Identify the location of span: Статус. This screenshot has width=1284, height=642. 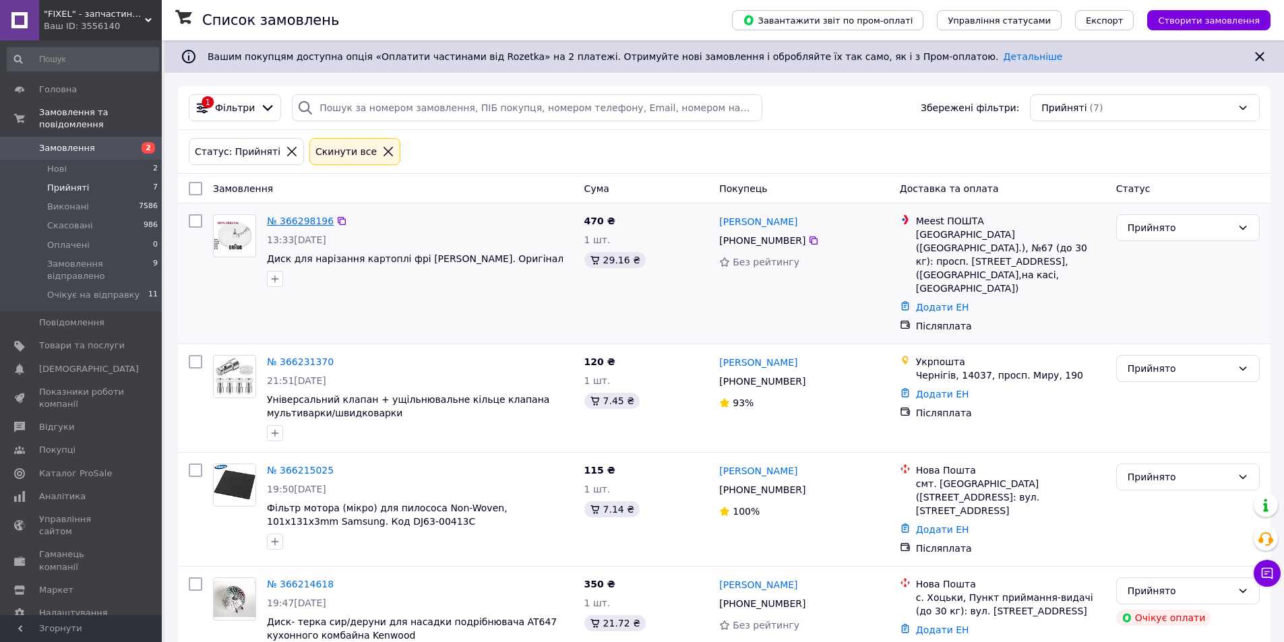
(1133, 189).